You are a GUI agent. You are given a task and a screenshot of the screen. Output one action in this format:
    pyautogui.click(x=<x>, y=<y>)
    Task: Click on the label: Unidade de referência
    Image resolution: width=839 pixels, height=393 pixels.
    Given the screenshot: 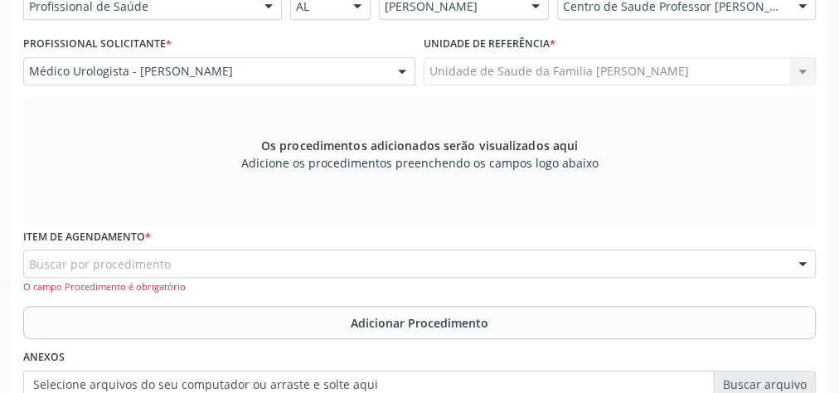 What is the action you would take?
    pyautogui.click(x=489, y=44)
    